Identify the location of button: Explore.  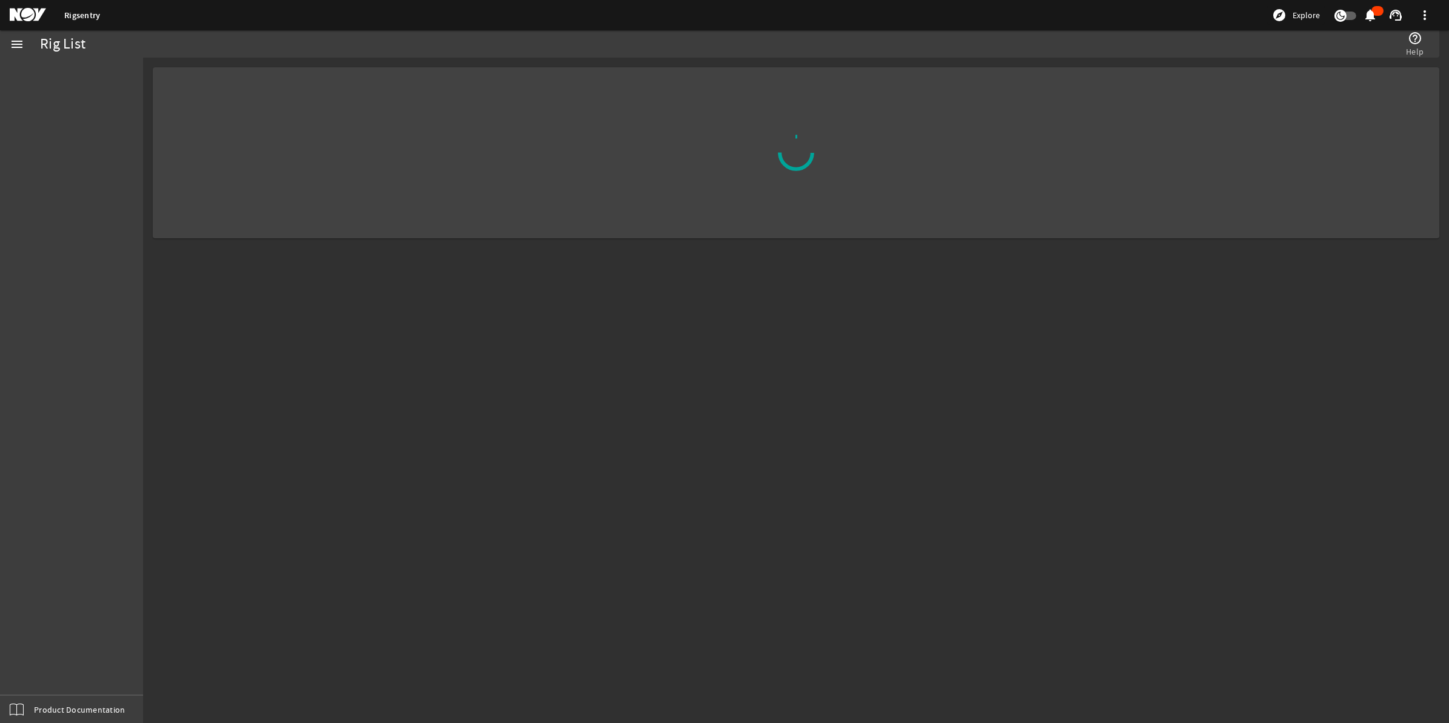
(1296, 15).